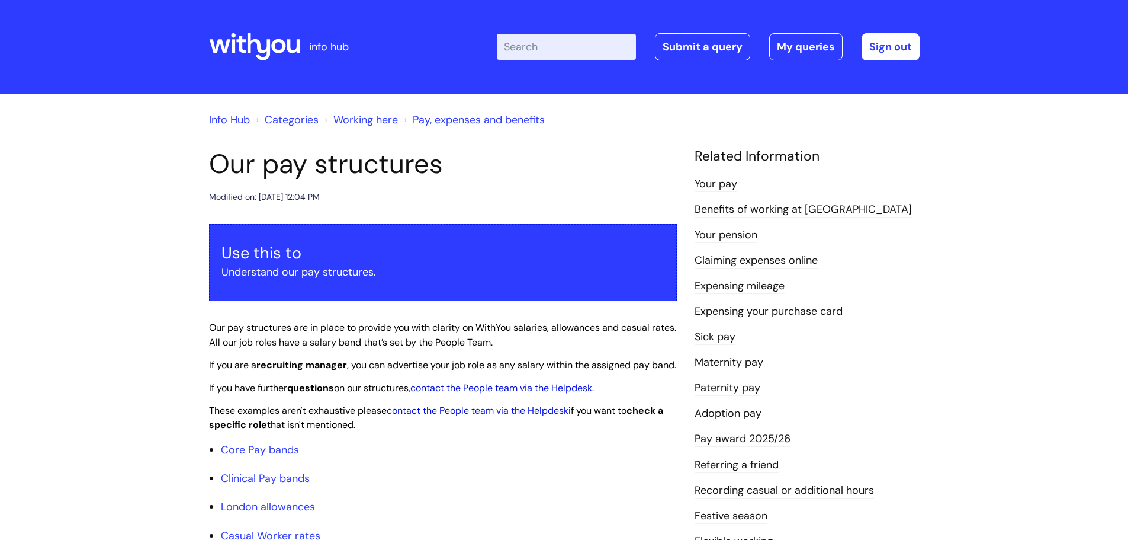  What do you see at coordinates (402, 387) in the screenshot?
I see `span: If you have further on our structures, .` at bounding box center [402, 387].